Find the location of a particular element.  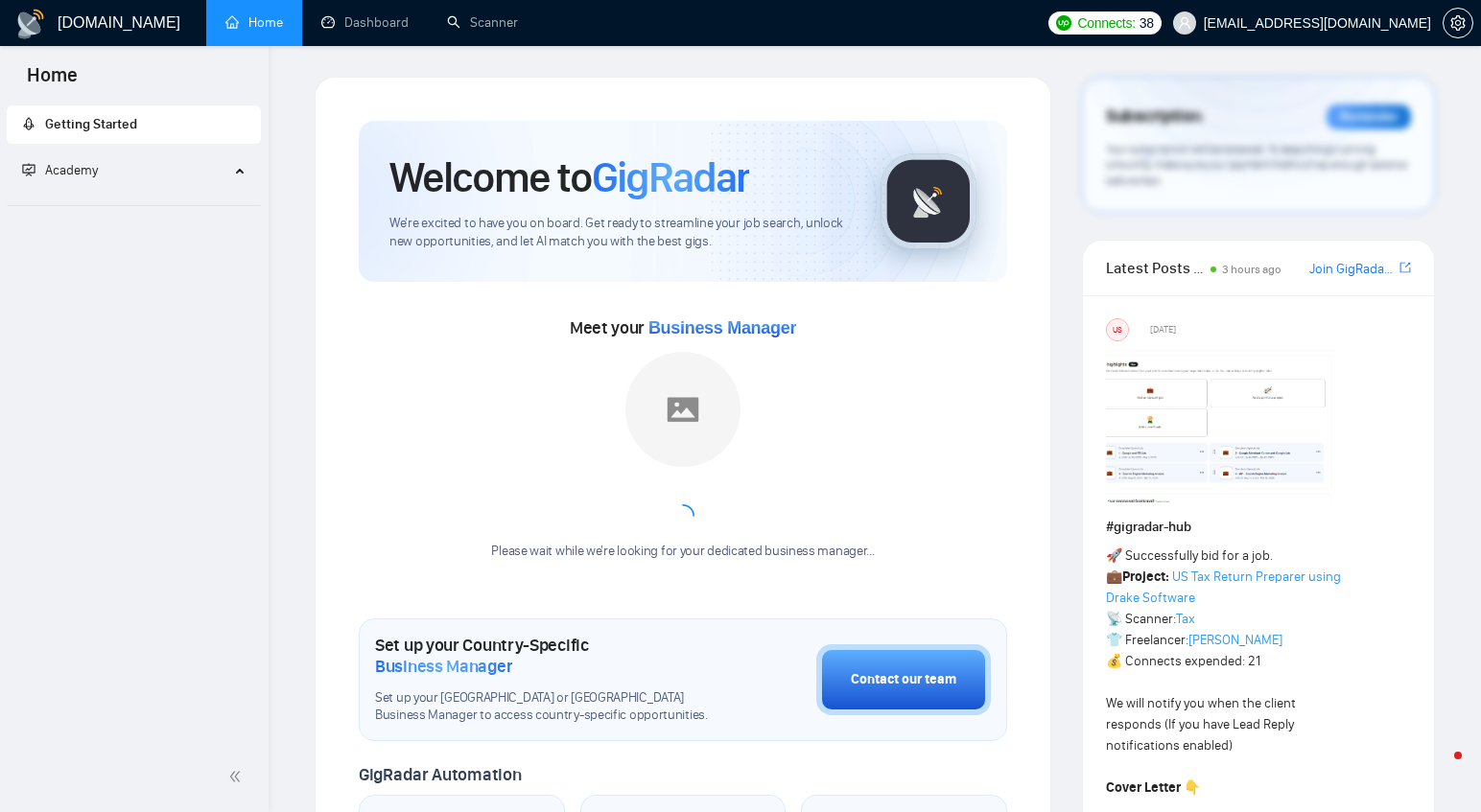

span: Getting Started is located at coordinates (91, 124).